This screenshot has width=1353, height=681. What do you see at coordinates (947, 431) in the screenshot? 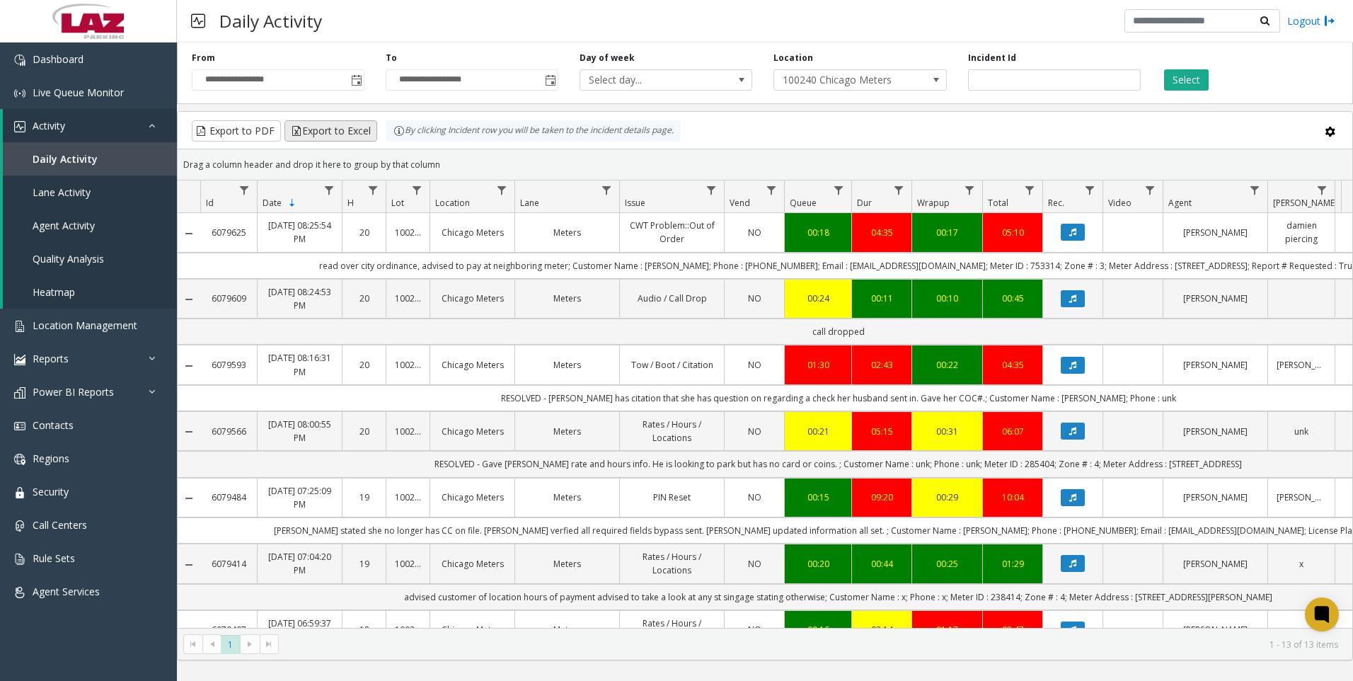
I see `a: 00:31` at bounding box center [947, 431].